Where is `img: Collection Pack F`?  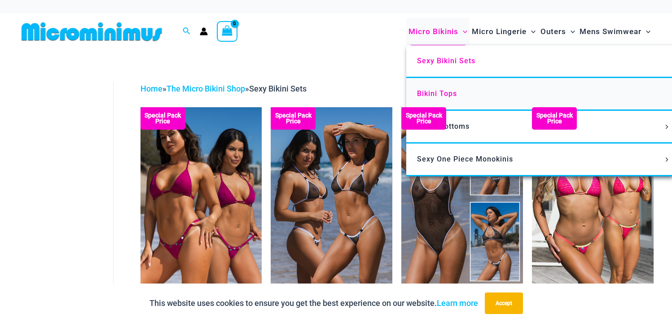 img: Collection Pack F is located at coordinates (201, 198).